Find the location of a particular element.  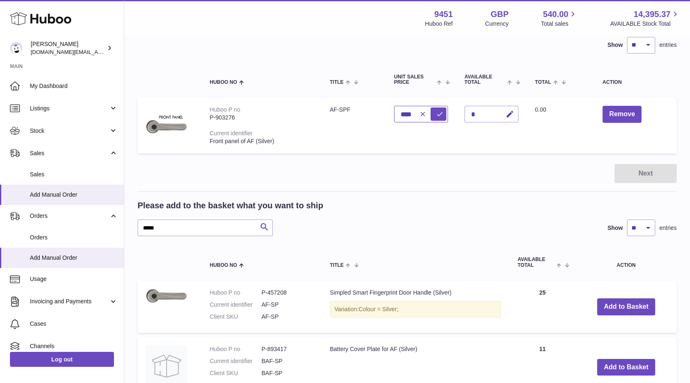

img: Simpled Smart Fingerprint Door Handle (Silver) is located at coordinates (167, 296).